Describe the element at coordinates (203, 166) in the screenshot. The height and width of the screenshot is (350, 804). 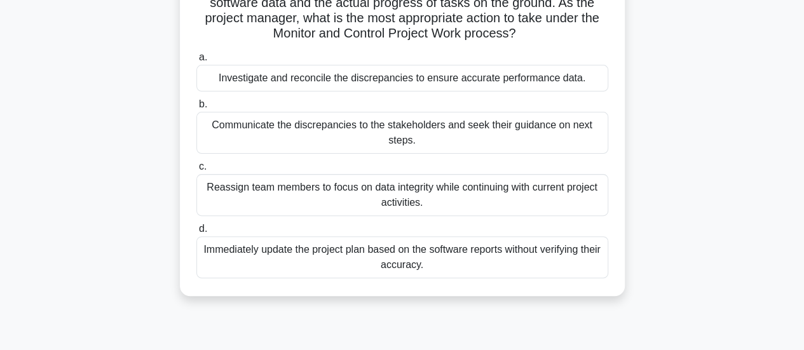
I see `span: c.` at that location.